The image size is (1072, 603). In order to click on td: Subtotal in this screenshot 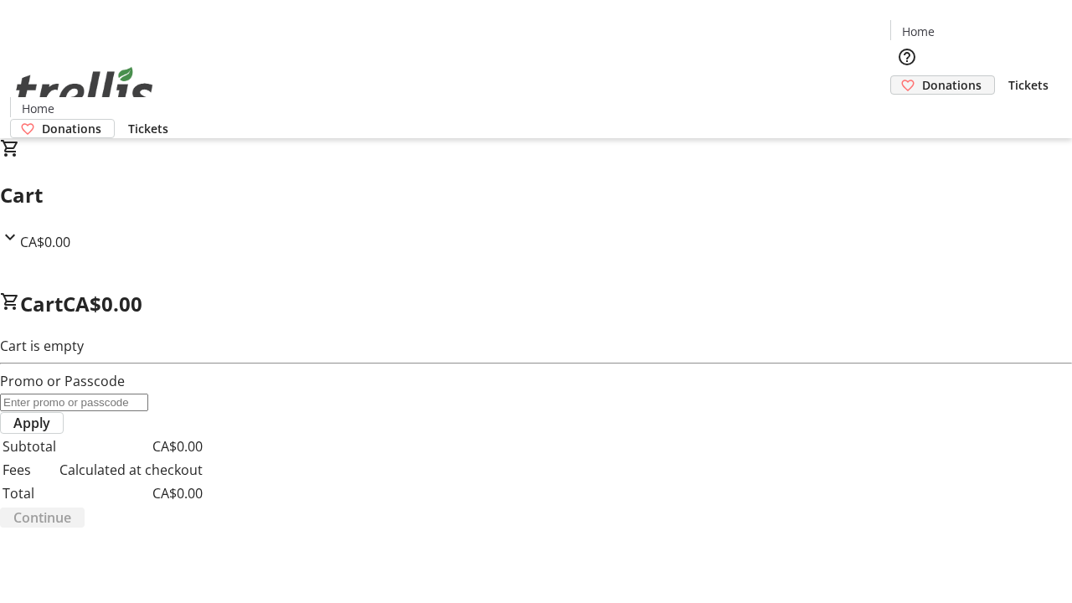, I will do `click(29, 446)`.